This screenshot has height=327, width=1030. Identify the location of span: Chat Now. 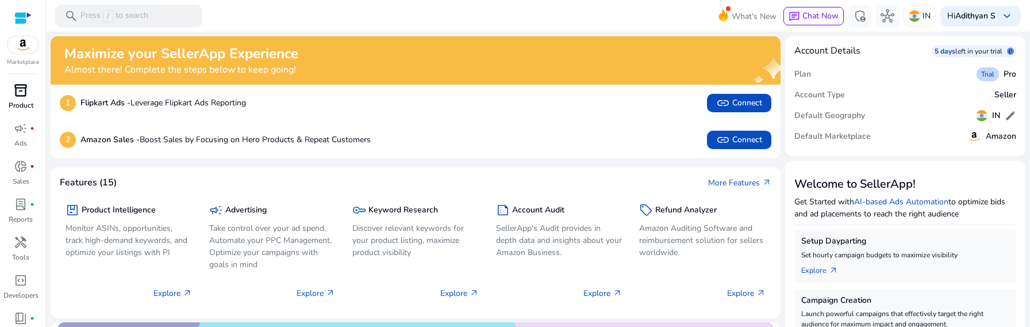
(820, 16).